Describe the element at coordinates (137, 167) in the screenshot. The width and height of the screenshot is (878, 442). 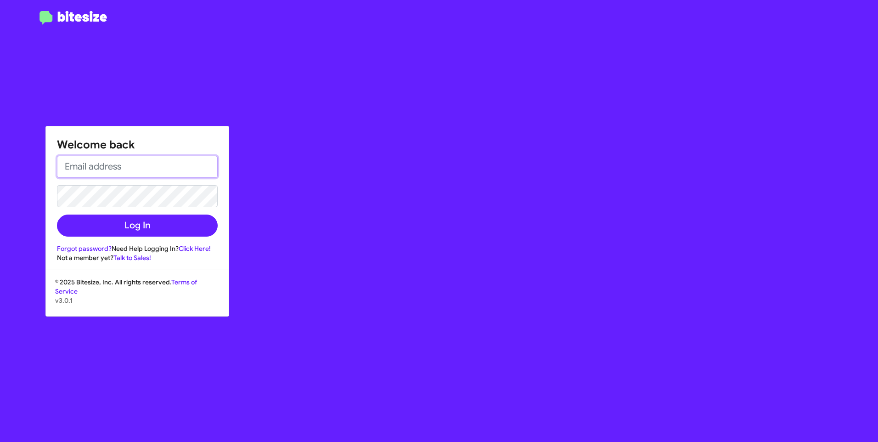
I see `input: Email address` at that location.